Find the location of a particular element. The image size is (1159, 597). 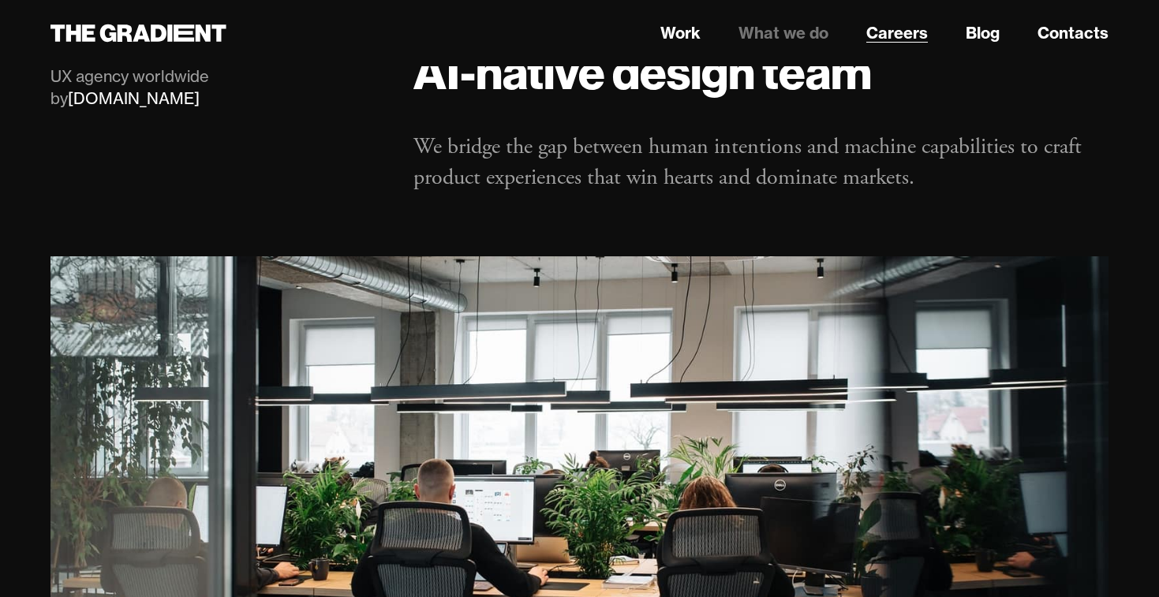

p: We bridge the gap between human intentions and machine capabilities to craft product experiences ... is located at coordinates (761, 163).